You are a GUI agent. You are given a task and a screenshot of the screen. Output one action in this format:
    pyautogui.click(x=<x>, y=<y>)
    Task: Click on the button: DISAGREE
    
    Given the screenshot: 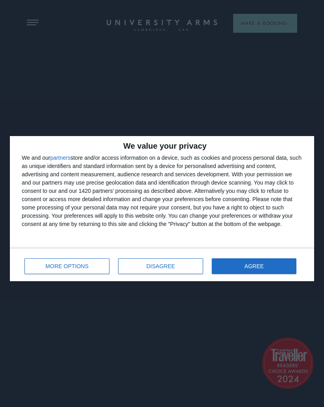 What is the action you would take?
    pyautogui.click(x=160, y=266)
    